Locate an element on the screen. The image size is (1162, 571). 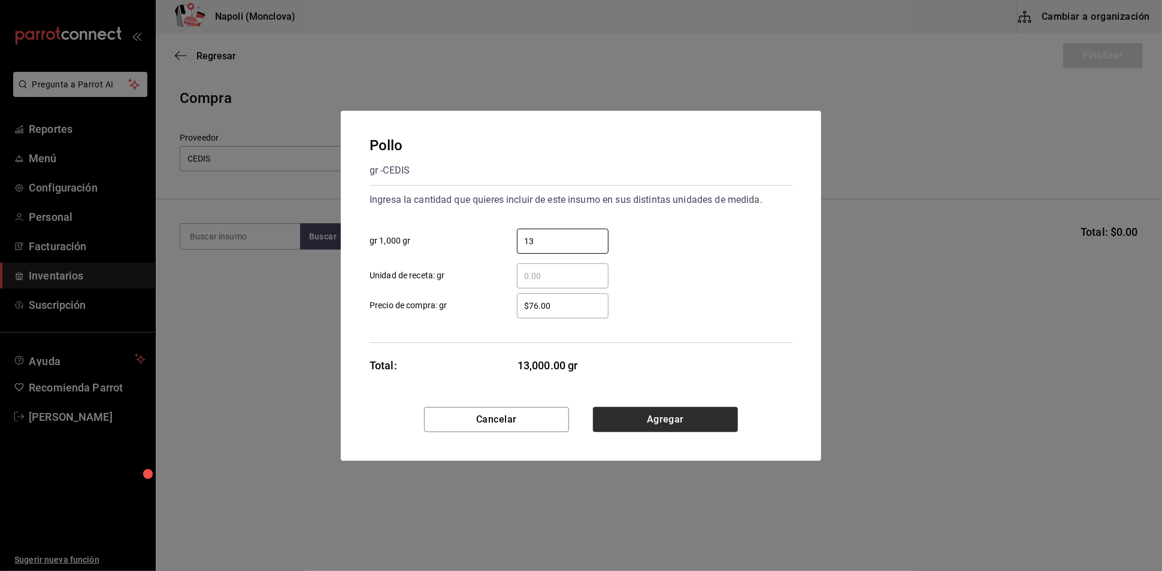
button: Cancelar is located at coordinates (497, 420).